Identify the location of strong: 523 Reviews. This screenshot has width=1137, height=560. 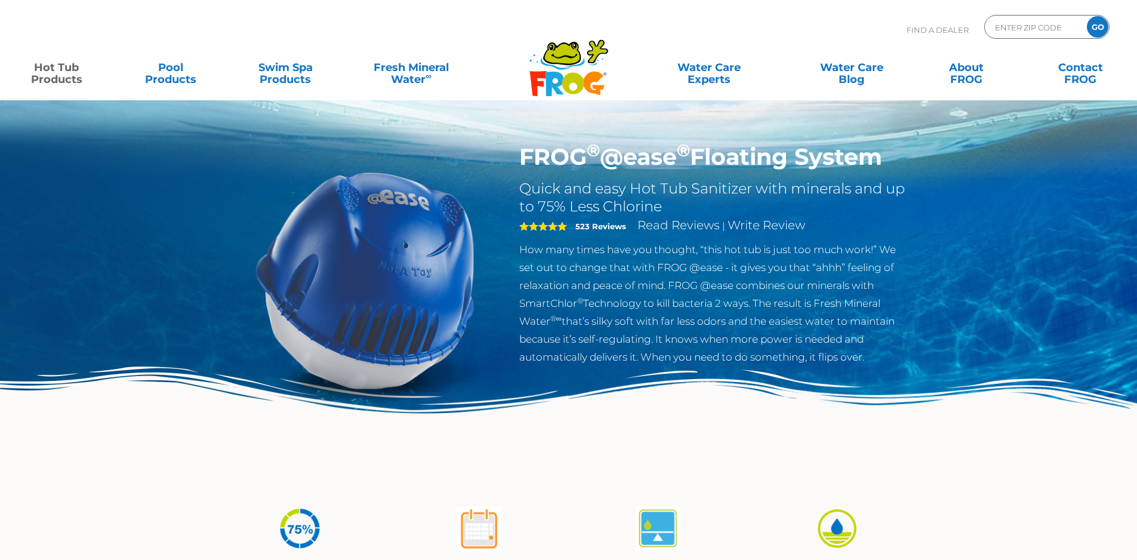
(600, 226).